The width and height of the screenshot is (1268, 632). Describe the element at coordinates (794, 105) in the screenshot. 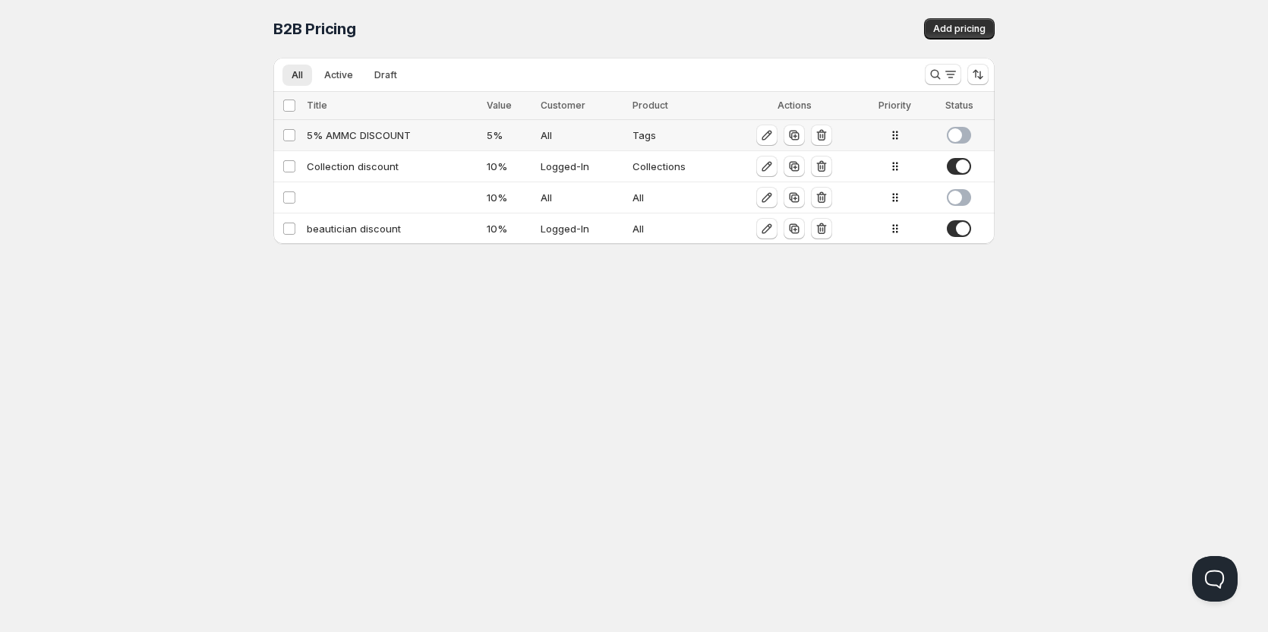

I see `span: Actions` at that location.